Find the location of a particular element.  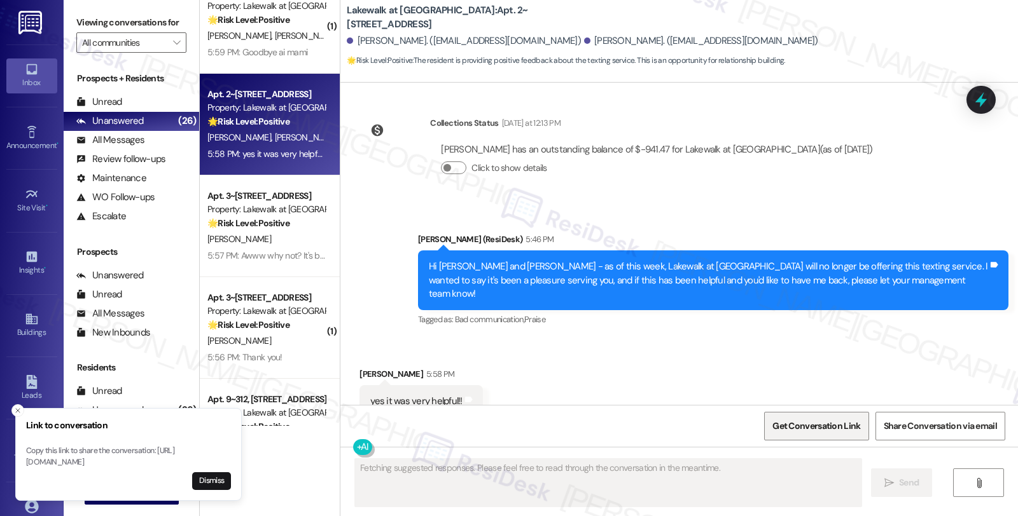

div: yes it was very helpful!! is located at coordinates (416, 401).